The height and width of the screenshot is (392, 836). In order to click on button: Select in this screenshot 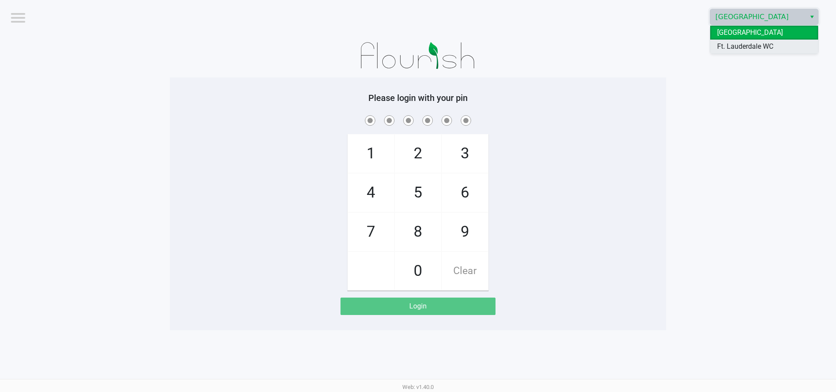, I will do `click(812, 17)`.